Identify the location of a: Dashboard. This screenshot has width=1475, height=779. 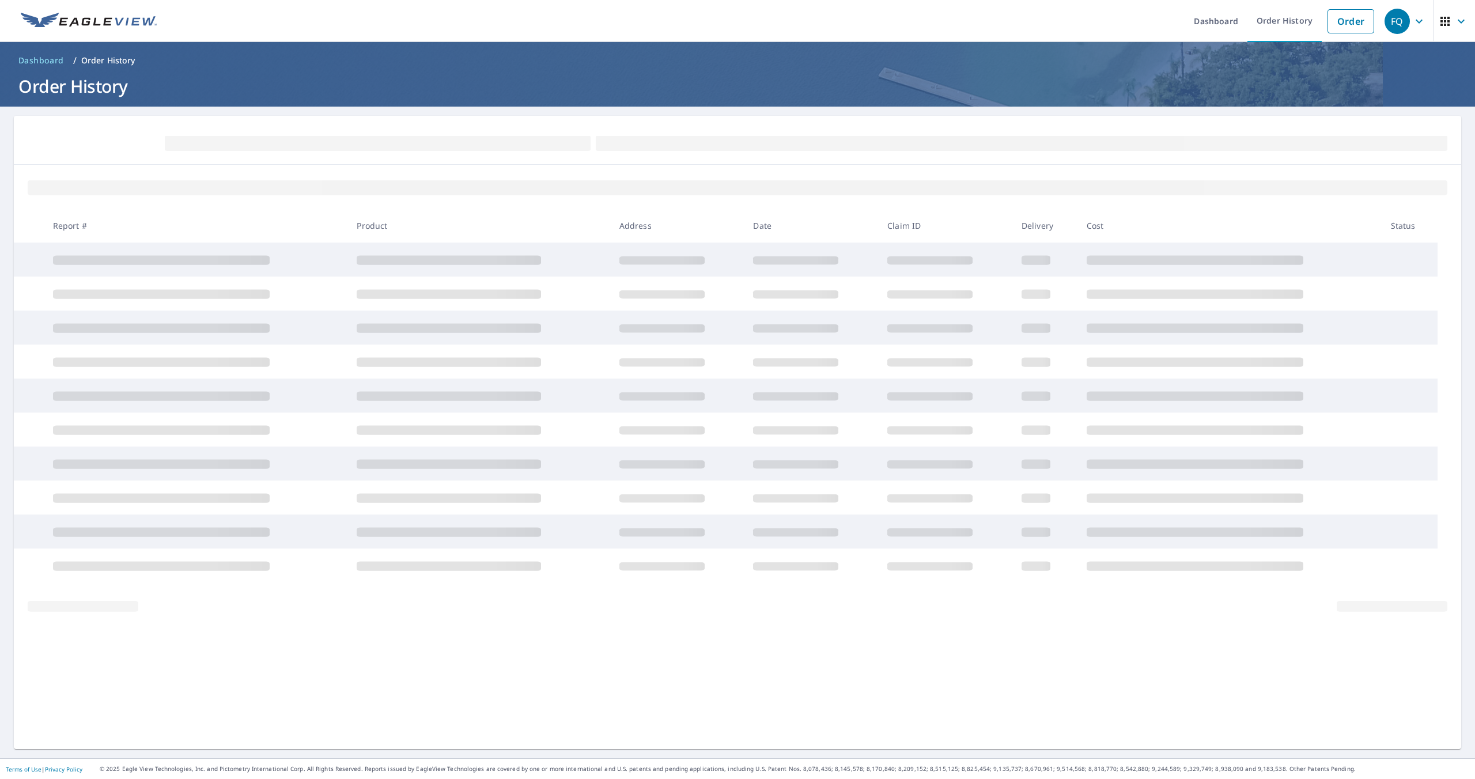
(41, 60).